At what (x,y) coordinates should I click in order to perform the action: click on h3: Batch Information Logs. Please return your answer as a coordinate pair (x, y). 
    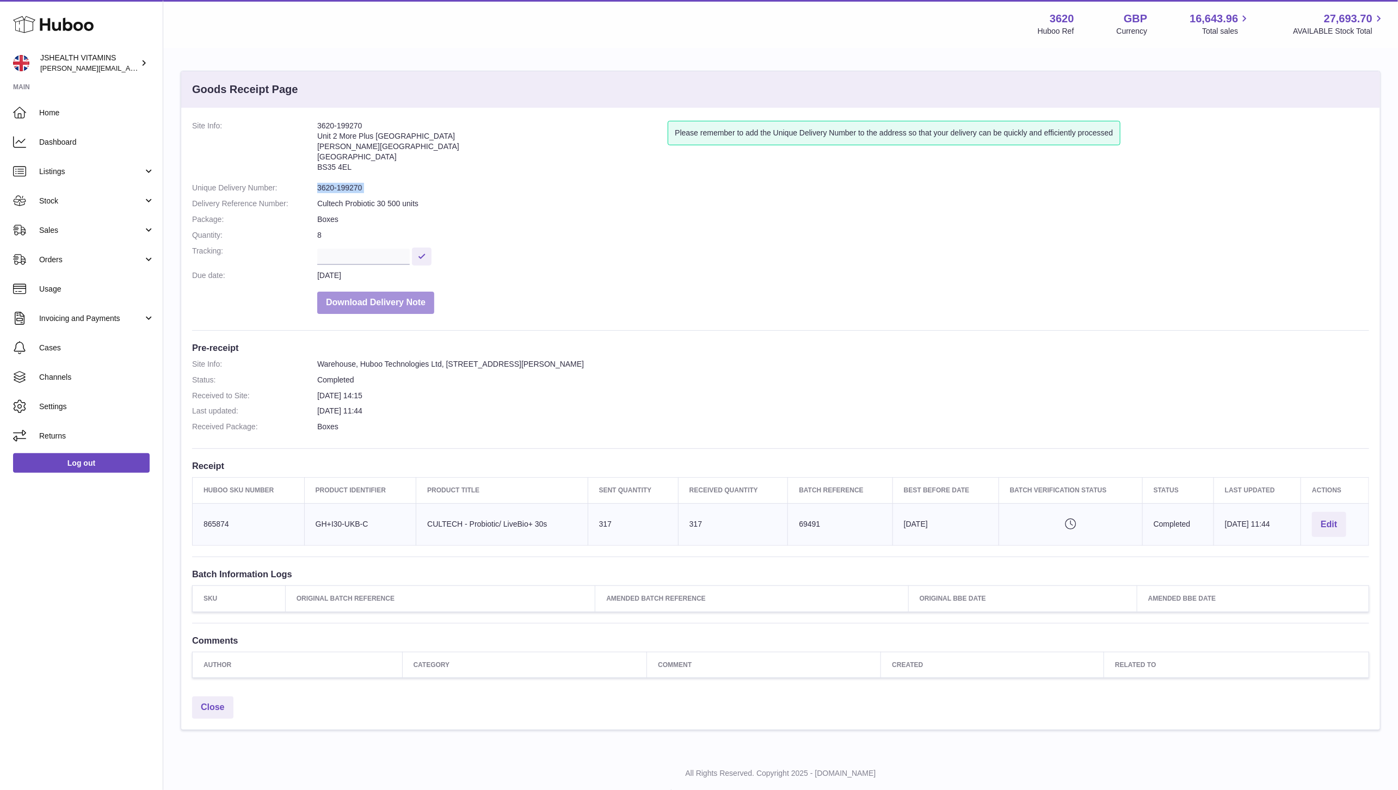
    Looking at the image, I should click on (781, 574).